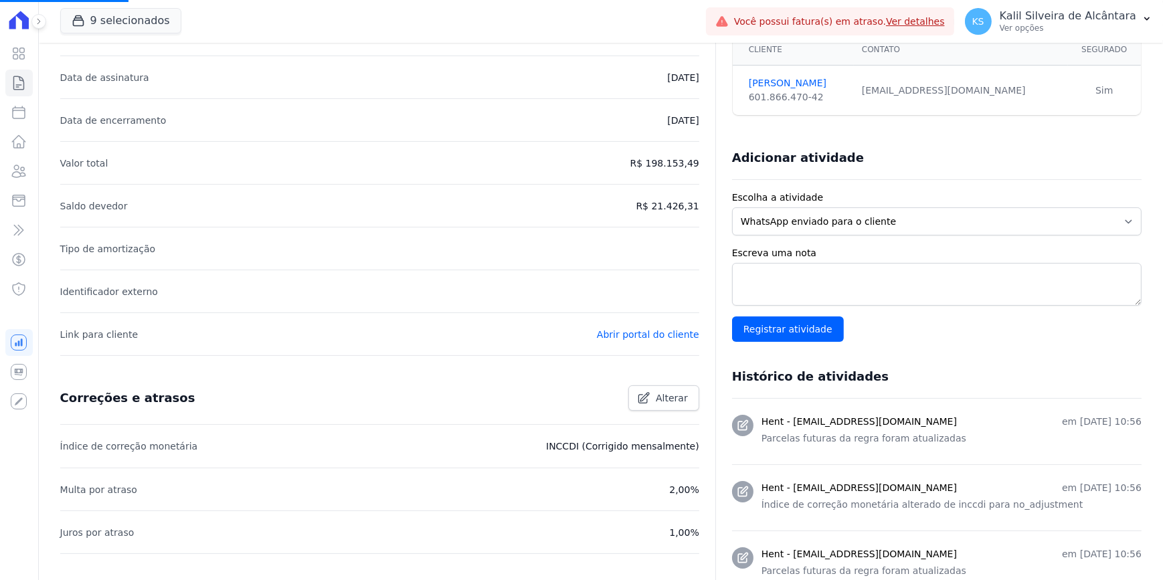 Image resolution: width=1163 pixels, height=580 pixels. I want to click on th: Cliente, so click(793, 50).